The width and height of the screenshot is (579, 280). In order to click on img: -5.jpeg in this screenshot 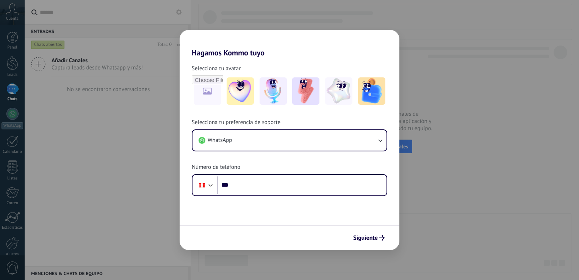, I will do `click(372, 91)`.